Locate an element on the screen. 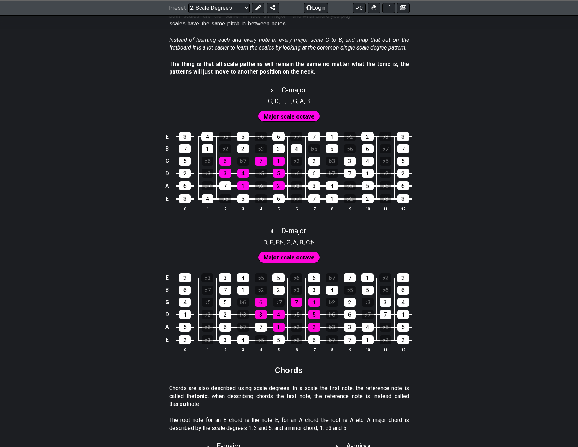  th: 1 is located at coordinates (207, 209).